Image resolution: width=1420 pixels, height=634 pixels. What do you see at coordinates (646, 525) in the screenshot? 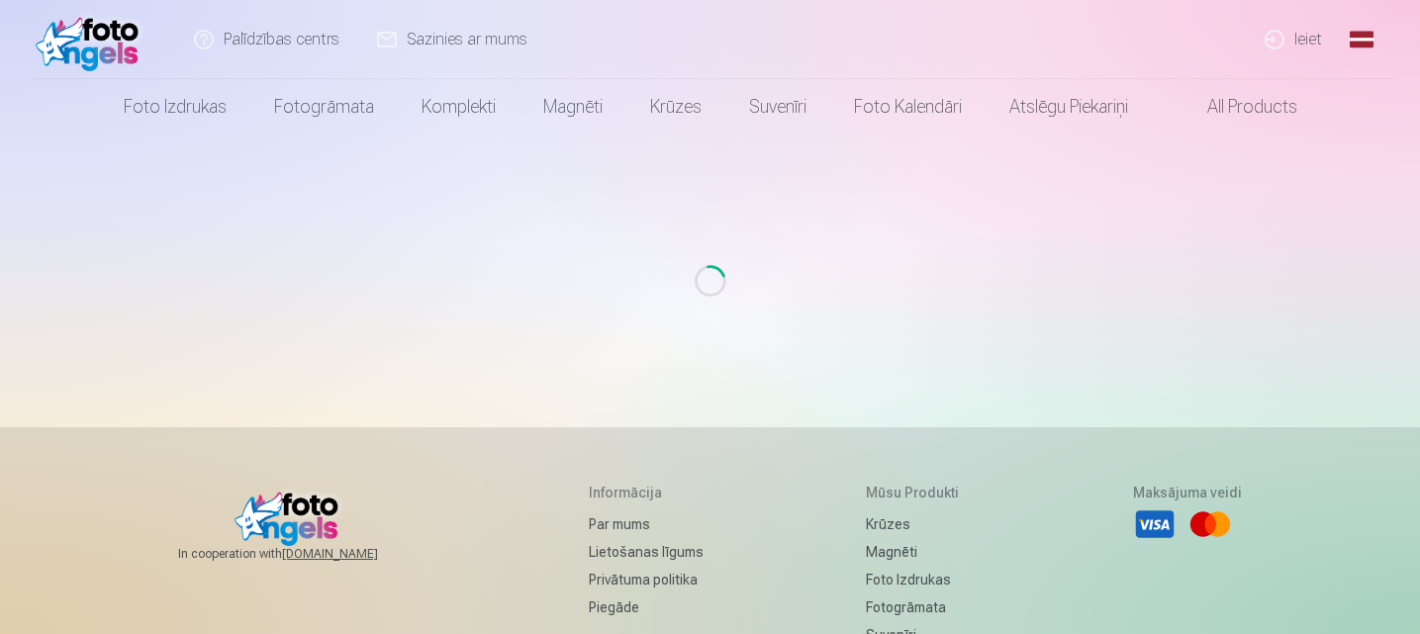
I see `a: Par mums` at bounding box center [646, 525].